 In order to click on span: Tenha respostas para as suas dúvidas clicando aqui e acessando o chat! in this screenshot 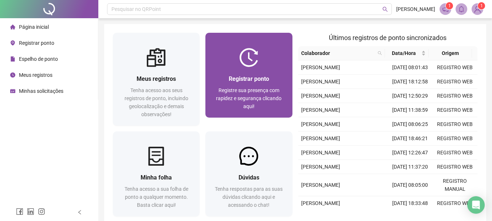, I will do `click(249, 197)`.